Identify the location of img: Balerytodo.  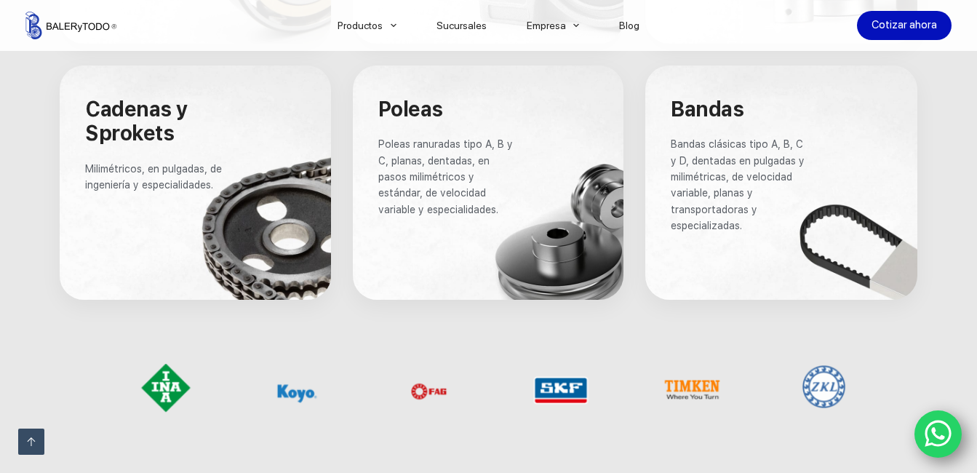
(71, 25).